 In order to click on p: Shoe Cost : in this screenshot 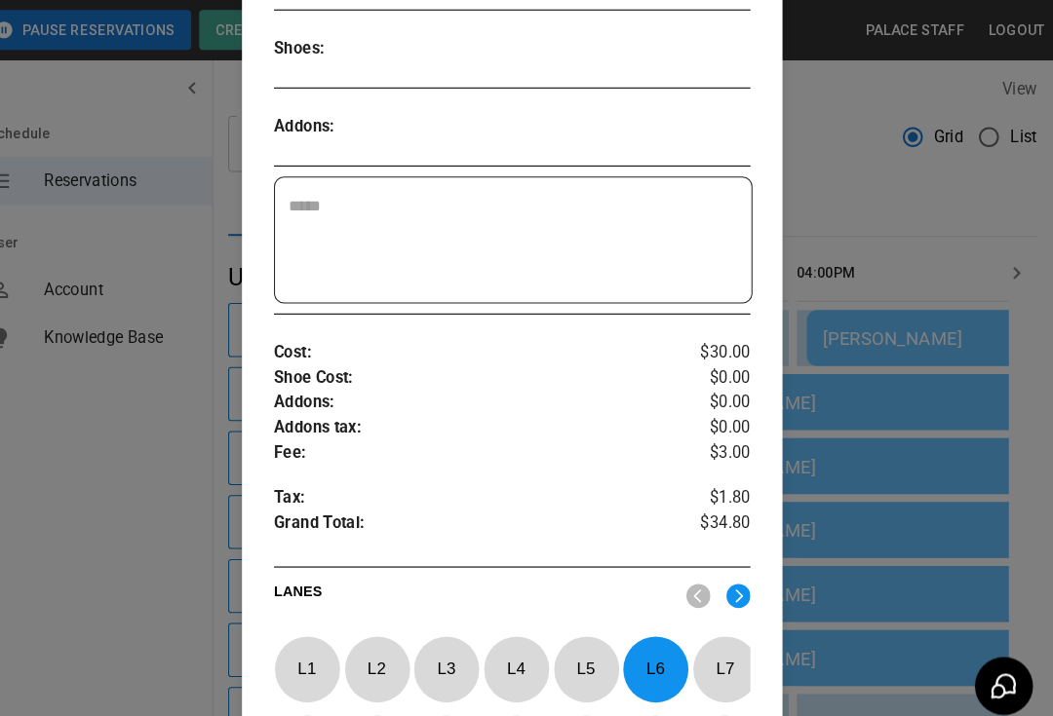, I will do `click(487, 367)`.